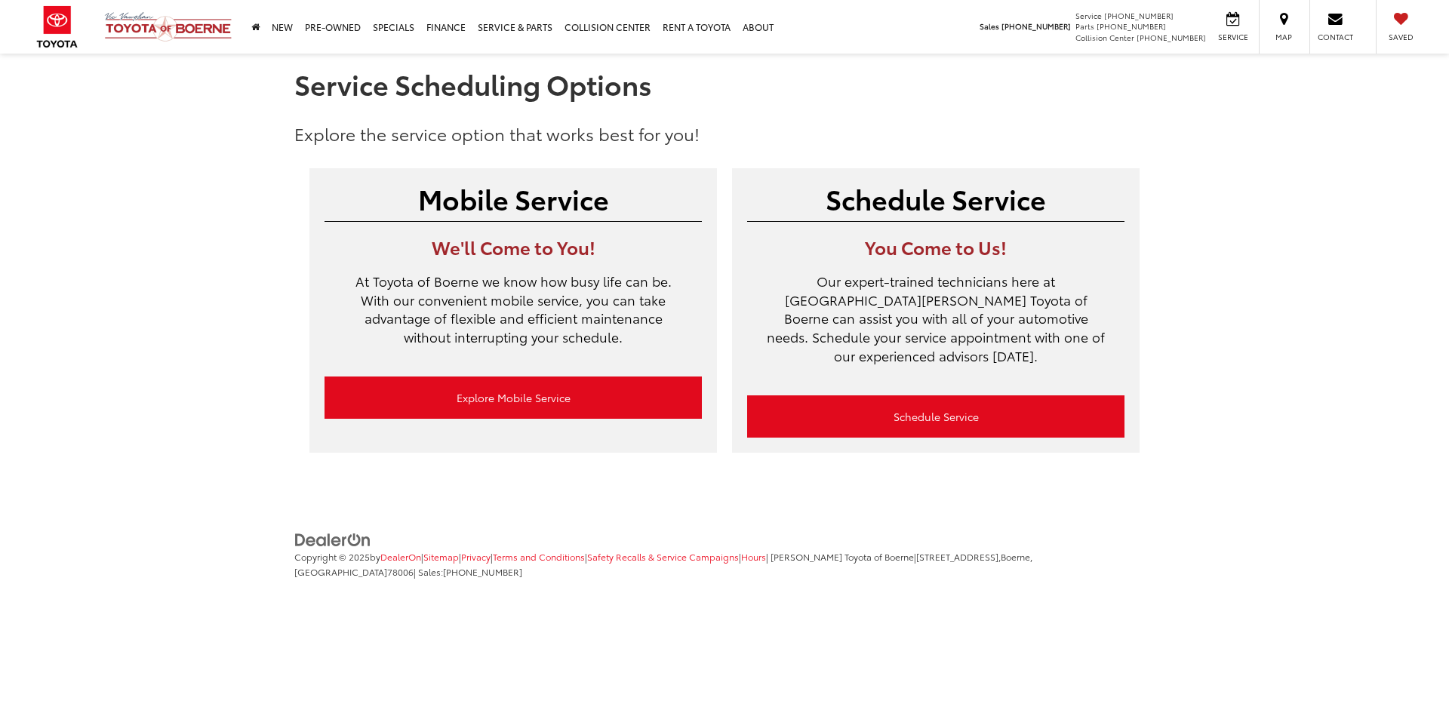 This screenshot has height=713, width=1449. What do you see at coordinates (936, 198) in the screenshot?
I see `h2: Schedule Service` at bounding box center [936, 198].